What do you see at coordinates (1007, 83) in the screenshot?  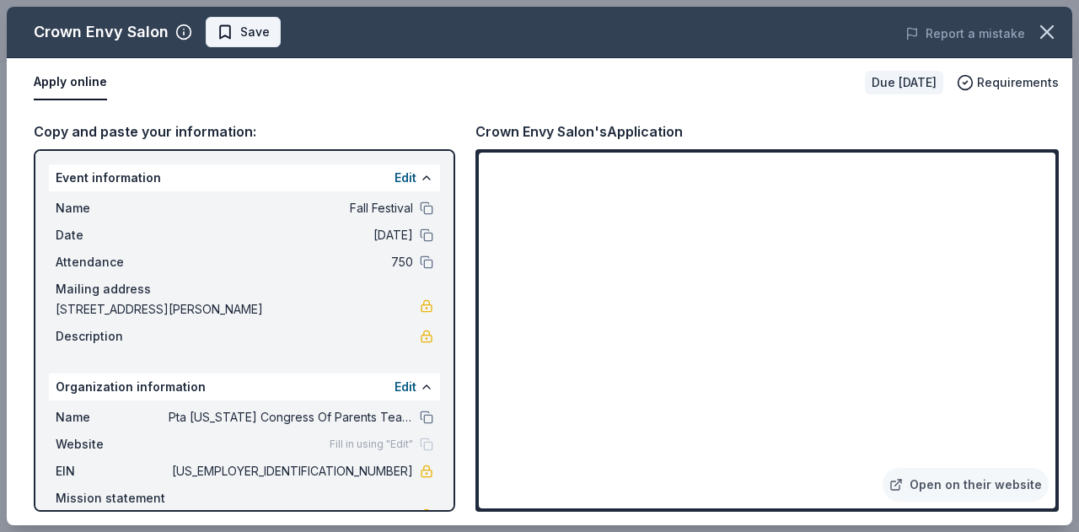 I see `button: Requirements` at bounding box center [1007, 83].